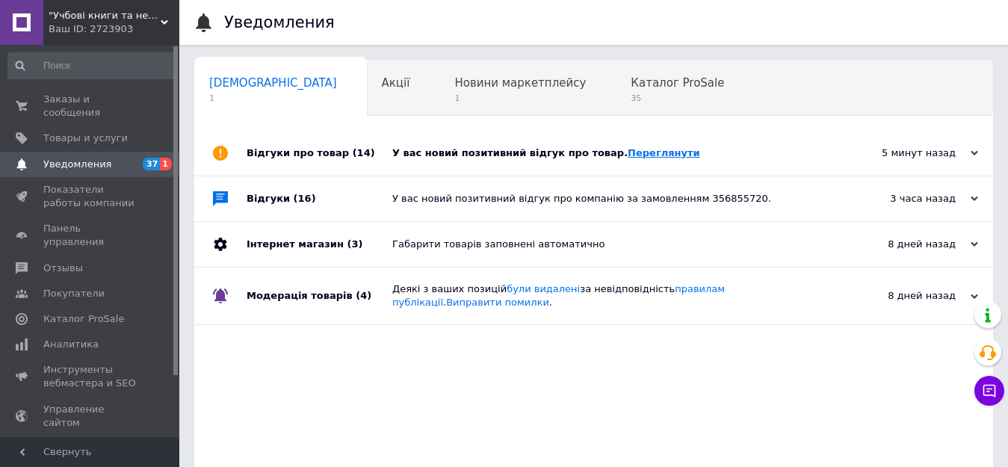 This screenshot has width=1008, height=467. What do you see at coordinates (114, 29) in the screenshot?
I see `div: Ваш ID: 2723903` at bounding box center [114, 29].